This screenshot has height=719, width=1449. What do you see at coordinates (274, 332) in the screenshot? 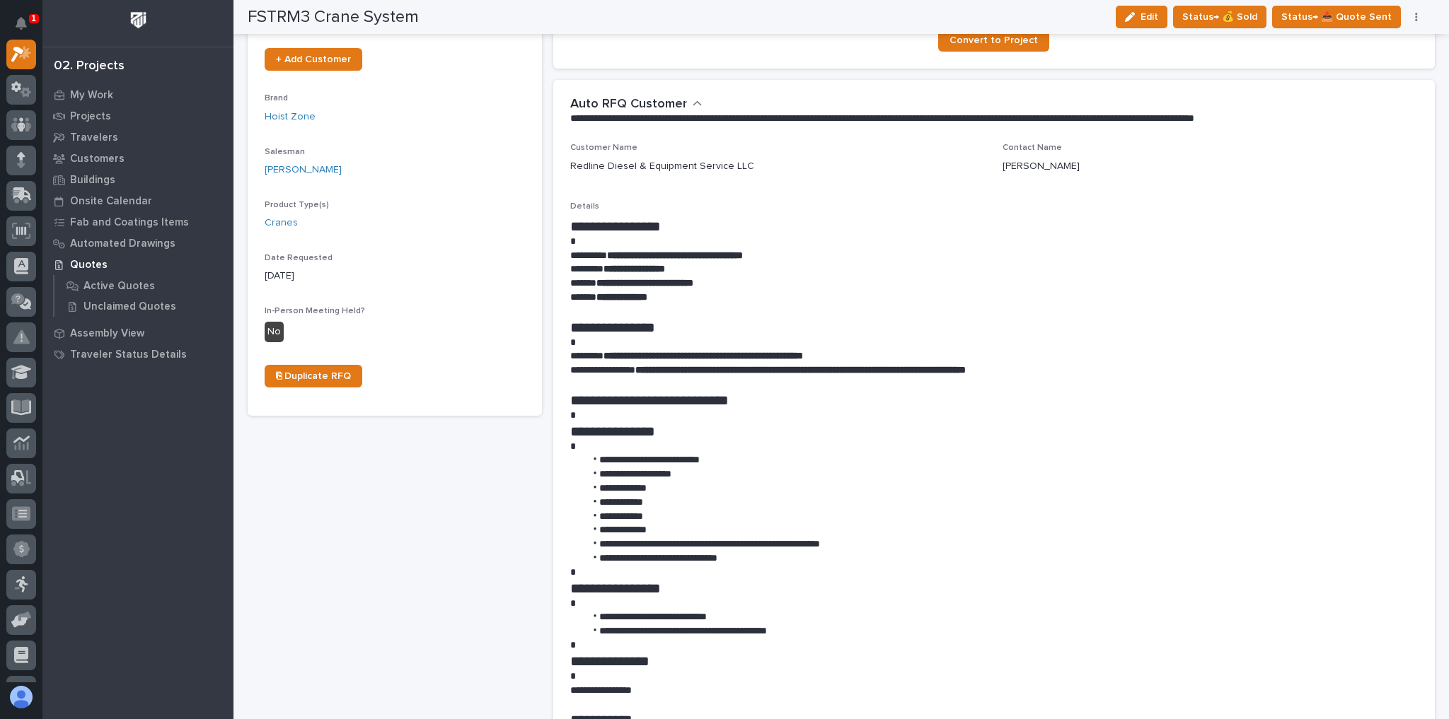
I see `div: No` at bounding box center [274, 332].